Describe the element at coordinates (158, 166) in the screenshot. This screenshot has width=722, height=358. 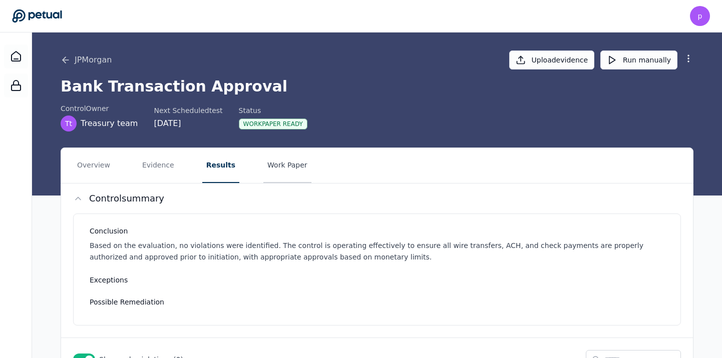
I see `button: Evidence` at that location.